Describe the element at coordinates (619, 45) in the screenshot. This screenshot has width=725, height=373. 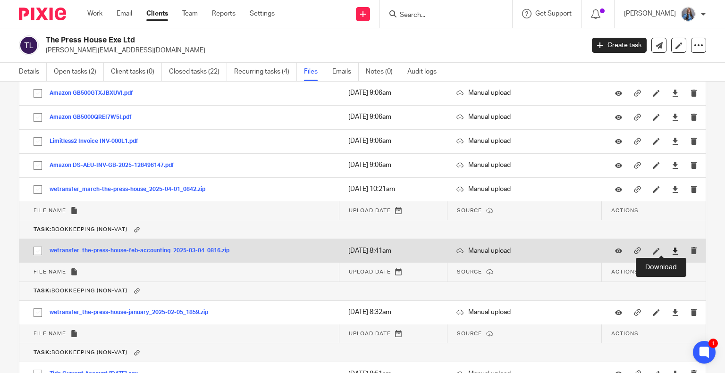
I see `a: Create task` at that location.